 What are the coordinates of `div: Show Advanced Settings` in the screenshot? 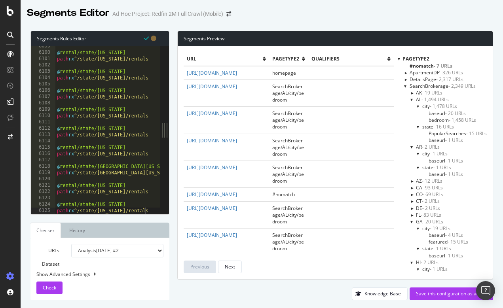 It's located at (94, 274).